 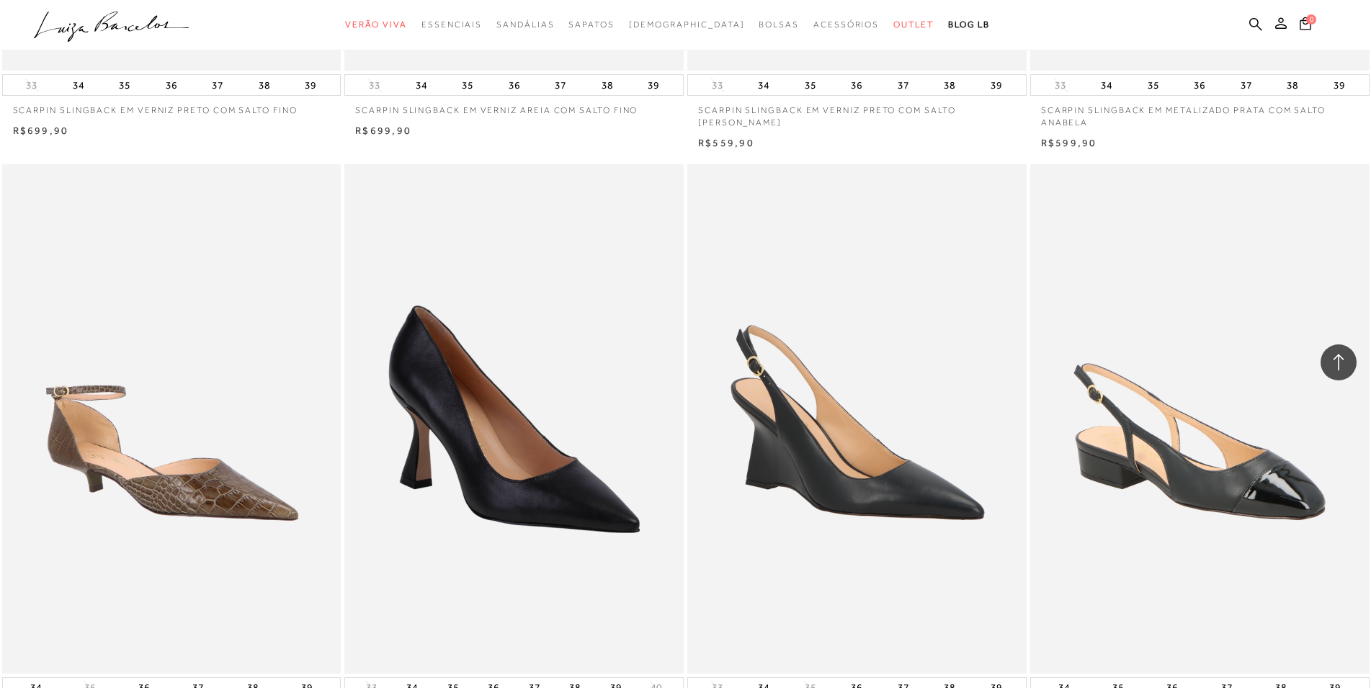 I want to click on a: noSubCategoriesText, so click(x=686, y=24).